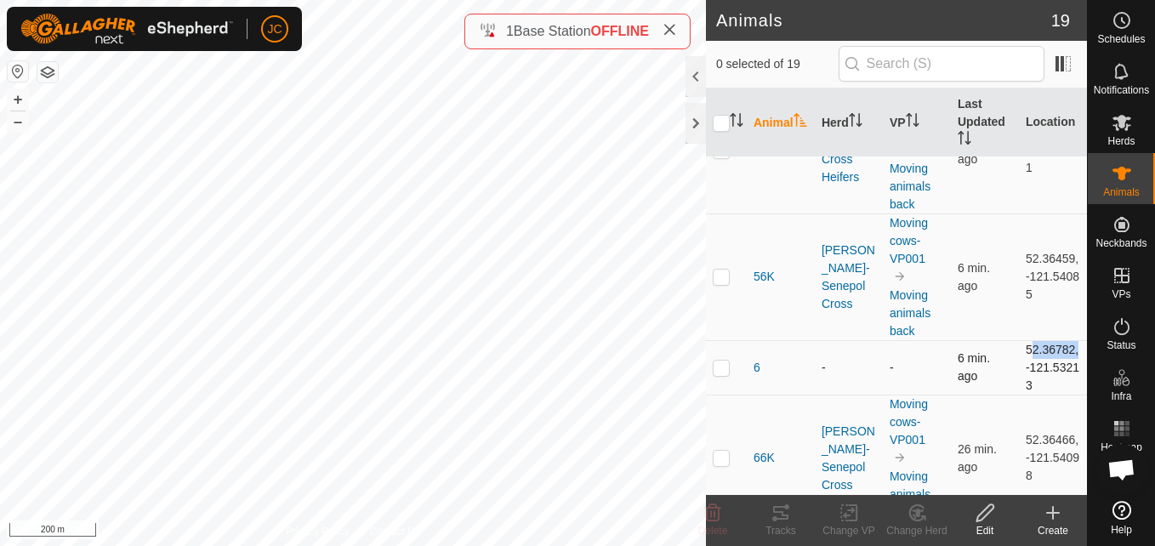 Image resolution: width=1155 pixels, height=546 pixels. What do you see at coordinates (18, 71) in the screenshot?
I see `button: Reset Map` at bounding box center [18, 71].